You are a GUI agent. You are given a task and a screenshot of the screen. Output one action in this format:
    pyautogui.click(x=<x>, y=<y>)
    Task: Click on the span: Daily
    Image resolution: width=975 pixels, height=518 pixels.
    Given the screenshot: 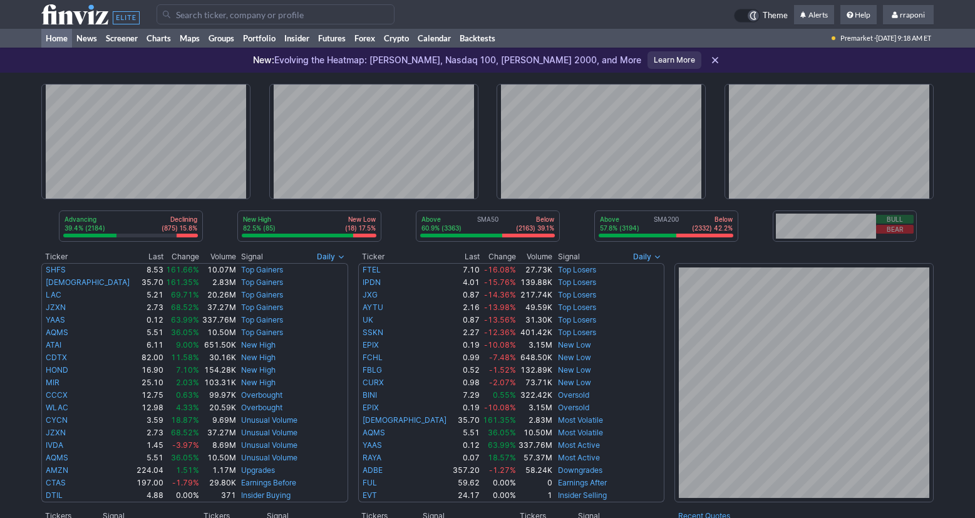 What is the action you would take?
    pyautogui.click(x=326, y=257)
    